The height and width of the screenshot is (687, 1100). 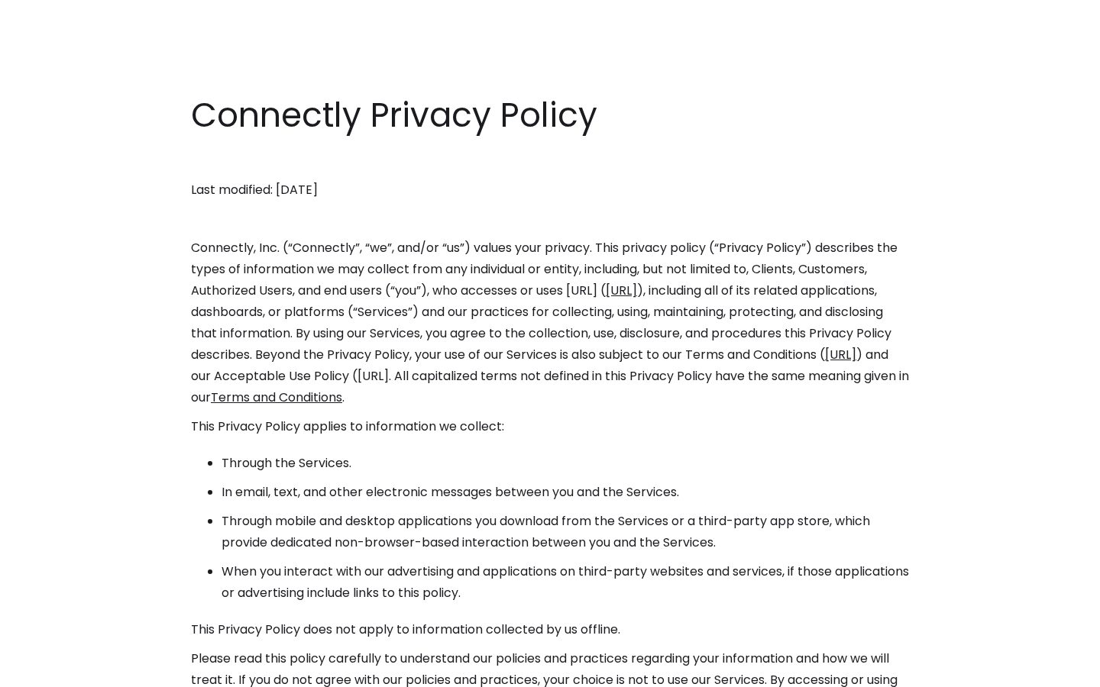 What do you see at coordinates (565, 583) in the screenshot?
I see `li: When you interact with our advertising and applications on third-party websites and services, if ...` at bounding box center [565, 583].